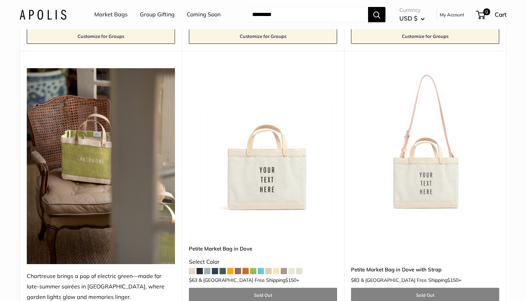 This screenshot has width=526, height=301. I want to click on span: 0, so click(487, 12).